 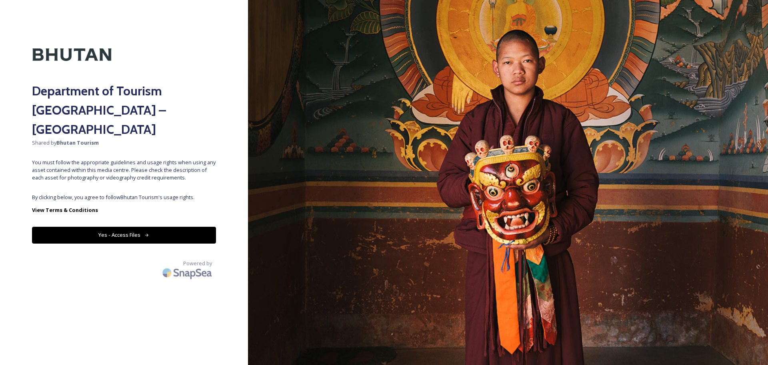 What do you see at coordinates (124, 210) in the screenshot?
I see `a: View Terms & Conditions` at bounding box center [124, 210].